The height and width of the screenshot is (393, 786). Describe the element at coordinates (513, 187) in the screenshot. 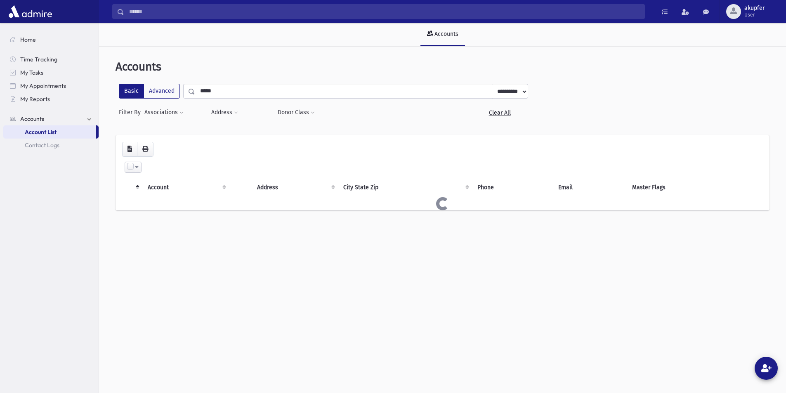

I see `th: Phone : activate to sort column ascending` at that location.